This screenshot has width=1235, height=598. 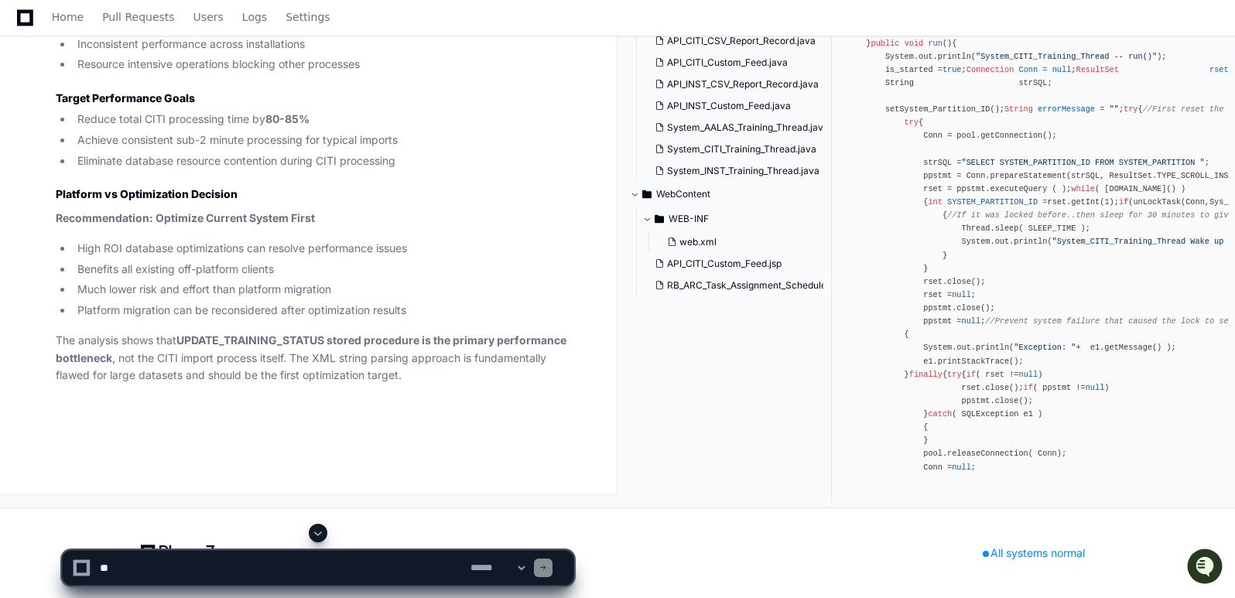 I want to click on div: Welcome, so click(x=149, y=74).